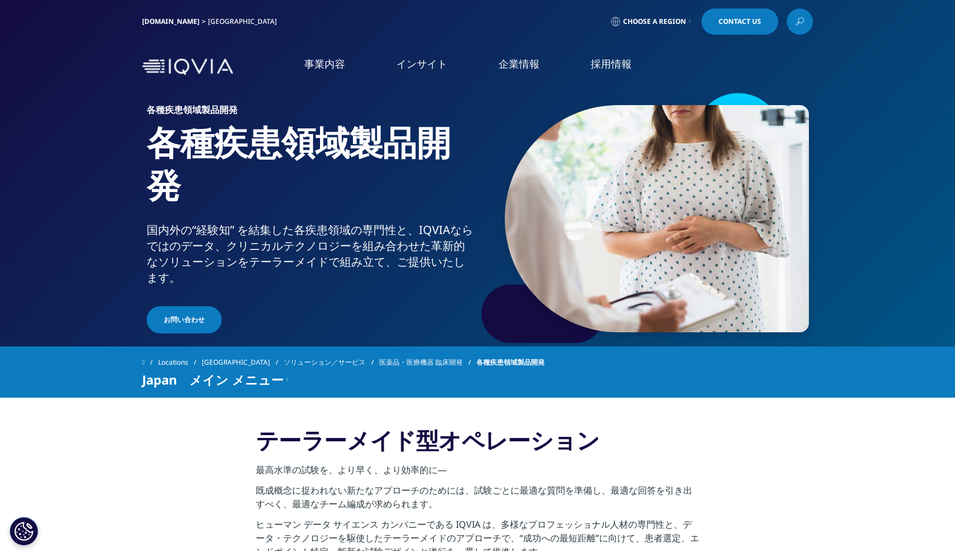  I want to click on h6: 各種疾患領域製品開発, so click(310, 113).